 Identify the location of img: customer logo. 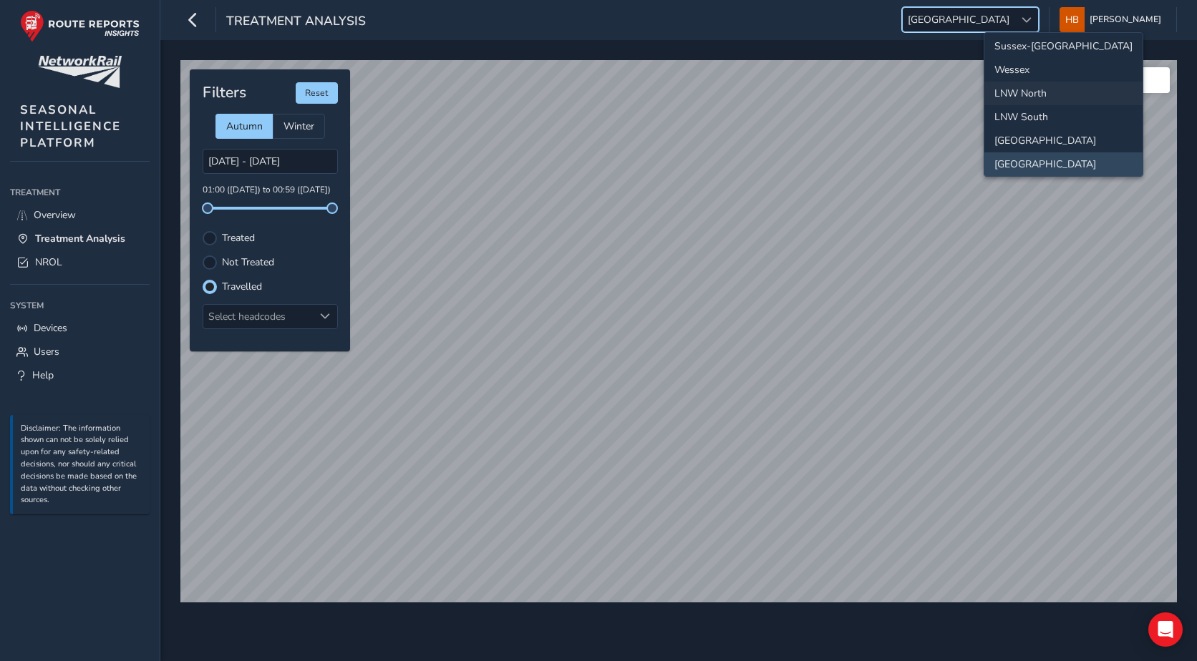
(79, 72).